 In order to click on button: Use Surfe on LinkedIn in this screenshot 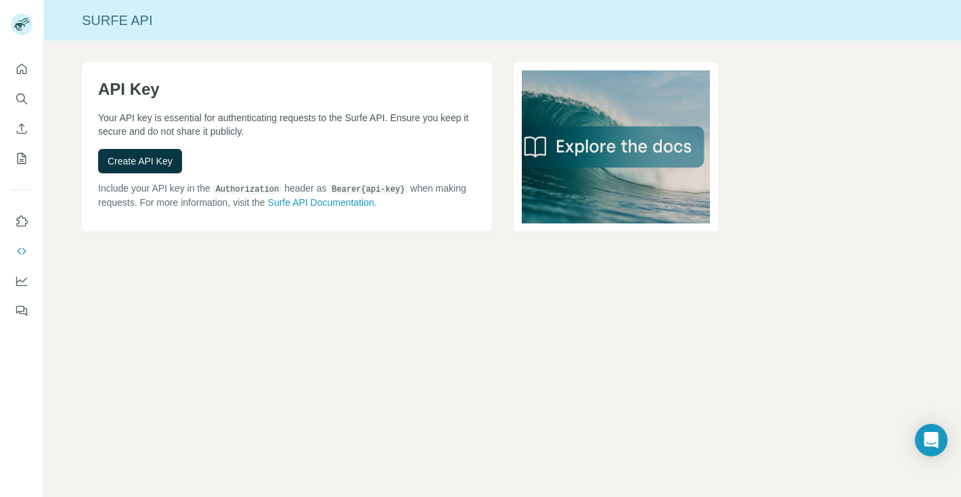, I will do `click(22, 221)`.